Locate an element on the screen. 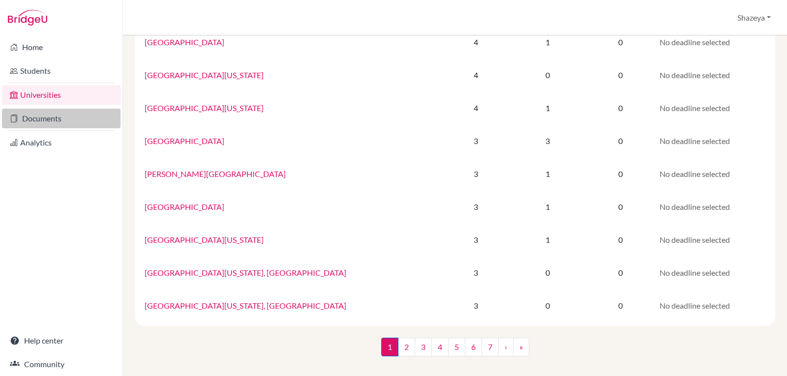  a: Universities is located at coordinates (61, 95).